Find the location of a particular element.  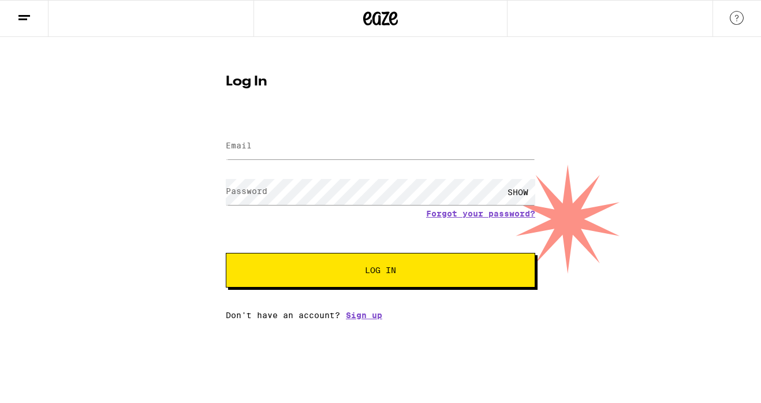

a: Forgot your password? is located at coordinates (480, 214).